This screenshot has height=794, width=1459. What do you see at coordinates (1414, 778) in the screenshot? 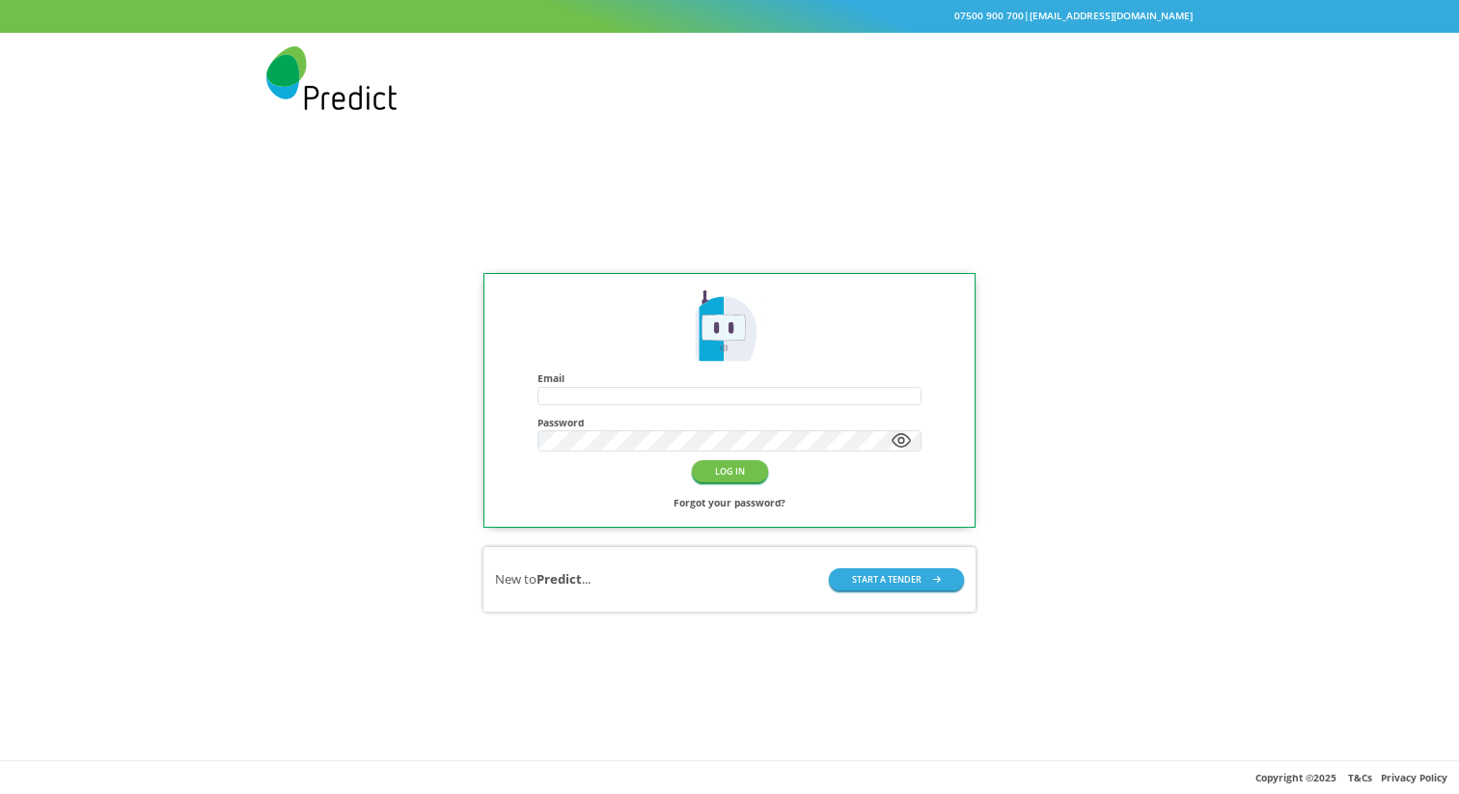
I see `a: Privacy Policy` at bounding box center [1414, 778].